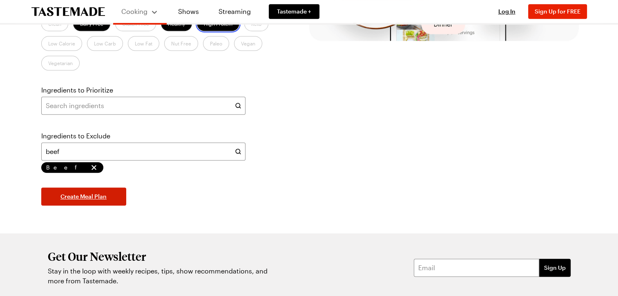  What do you see at coordinates (68, 11) in the screenshot?
I see `a: To Tastemade Home Page` at bounding box center [68, 11].